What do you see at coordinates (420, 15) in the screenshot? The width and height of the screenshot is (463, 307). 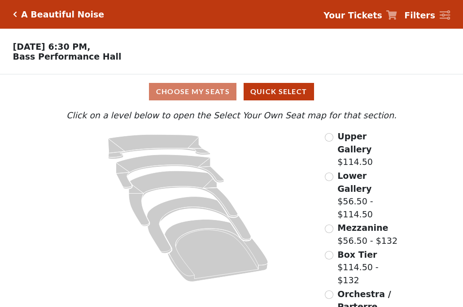 I see `strong: Filters` at bounding box center [420, 15].